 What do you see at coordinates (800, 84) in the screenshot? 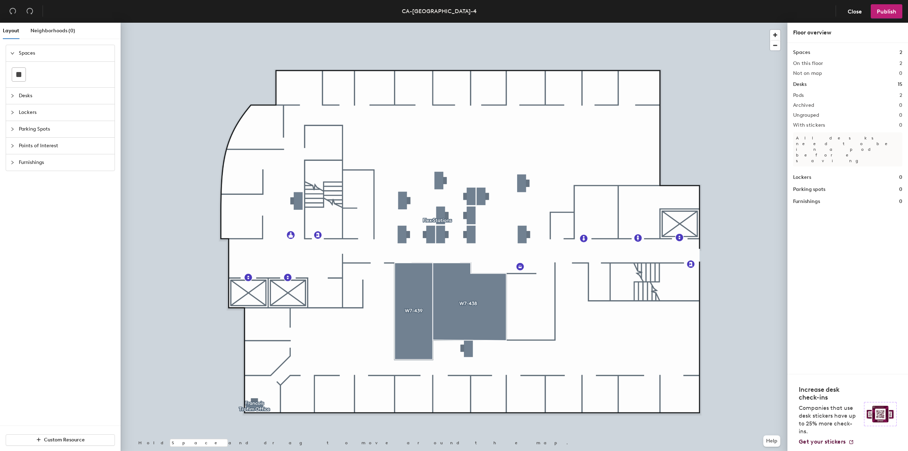
I see `h1: Desks` at bounding box center [800, 84].